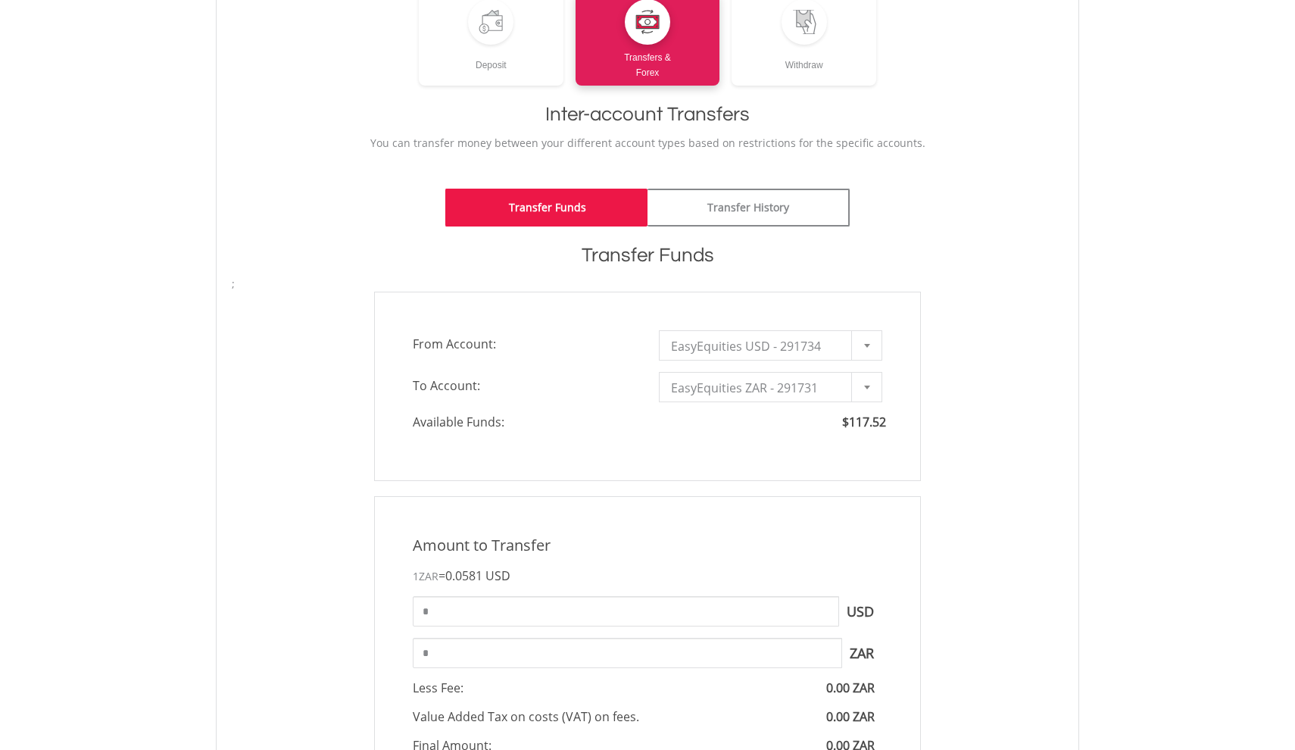 The height and width of the screenshot is (750, 1295). What do you see at coordinates (438, 688) in the screenshot?
I see `span: Less Fee:` at bounding box center [438, 688].